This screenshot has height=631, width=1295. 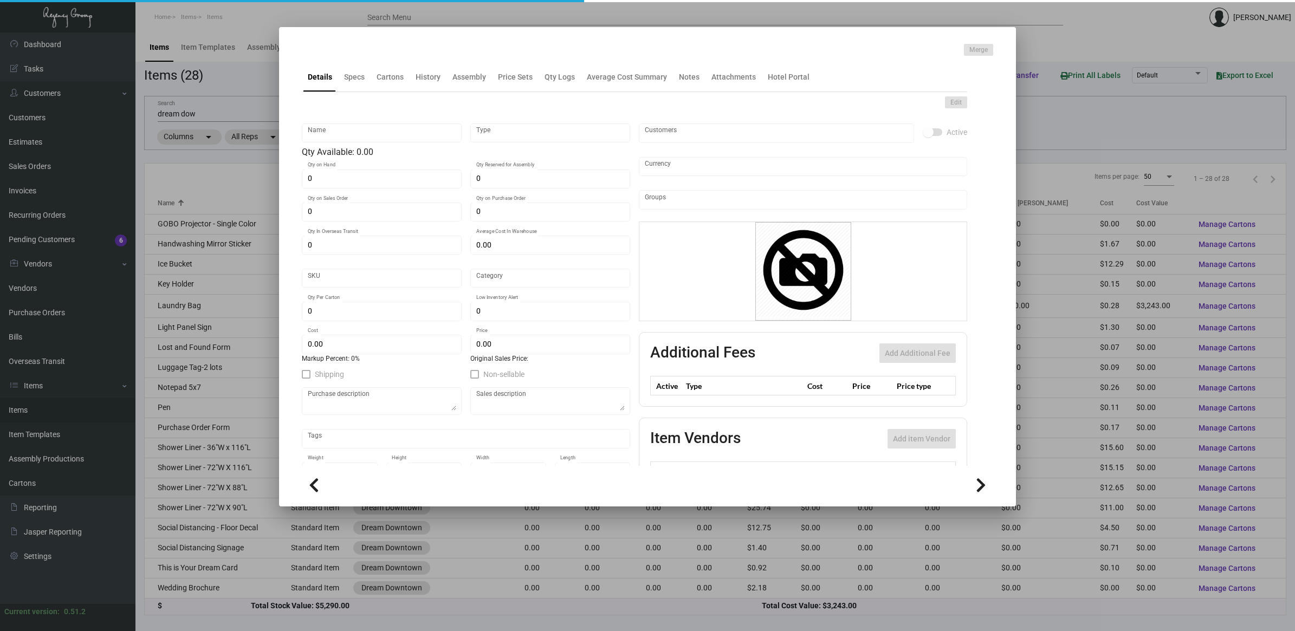 I want to click on div: History, so click(x=428, y=77).